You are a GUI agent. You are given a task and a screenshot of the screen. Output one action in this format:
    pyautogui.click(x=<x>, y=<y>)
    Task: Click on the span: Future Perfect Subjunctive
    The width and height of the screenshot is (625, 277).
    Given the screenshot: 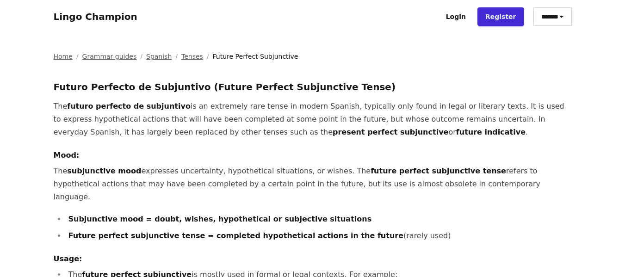 What is the action you would take?
    pyautogui.click(x=255, y=56)
    